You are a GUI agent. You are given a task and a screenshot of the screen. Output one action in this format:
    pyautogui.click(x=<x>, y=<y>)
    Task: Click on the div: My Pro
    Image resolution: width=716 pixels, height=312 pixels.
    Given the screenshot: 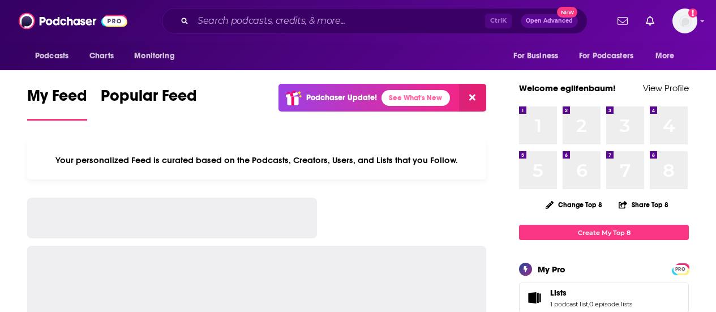 What is the action you would take?
    pyautogui.click(x=552, y=269)
    